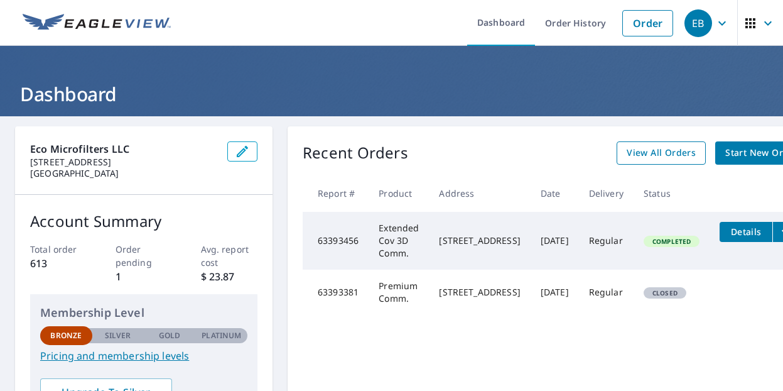  I want to click on p: Platinum, so click(221, 335).